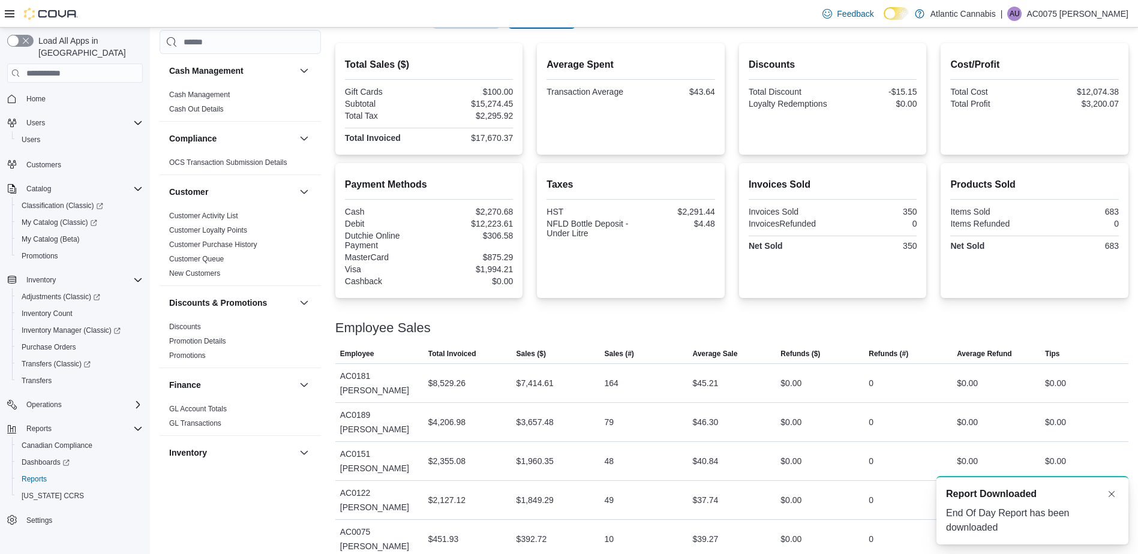 The width and height of the screenshot is (1138, 554). I want to click on button: Inventory Count, so click(80, 314).